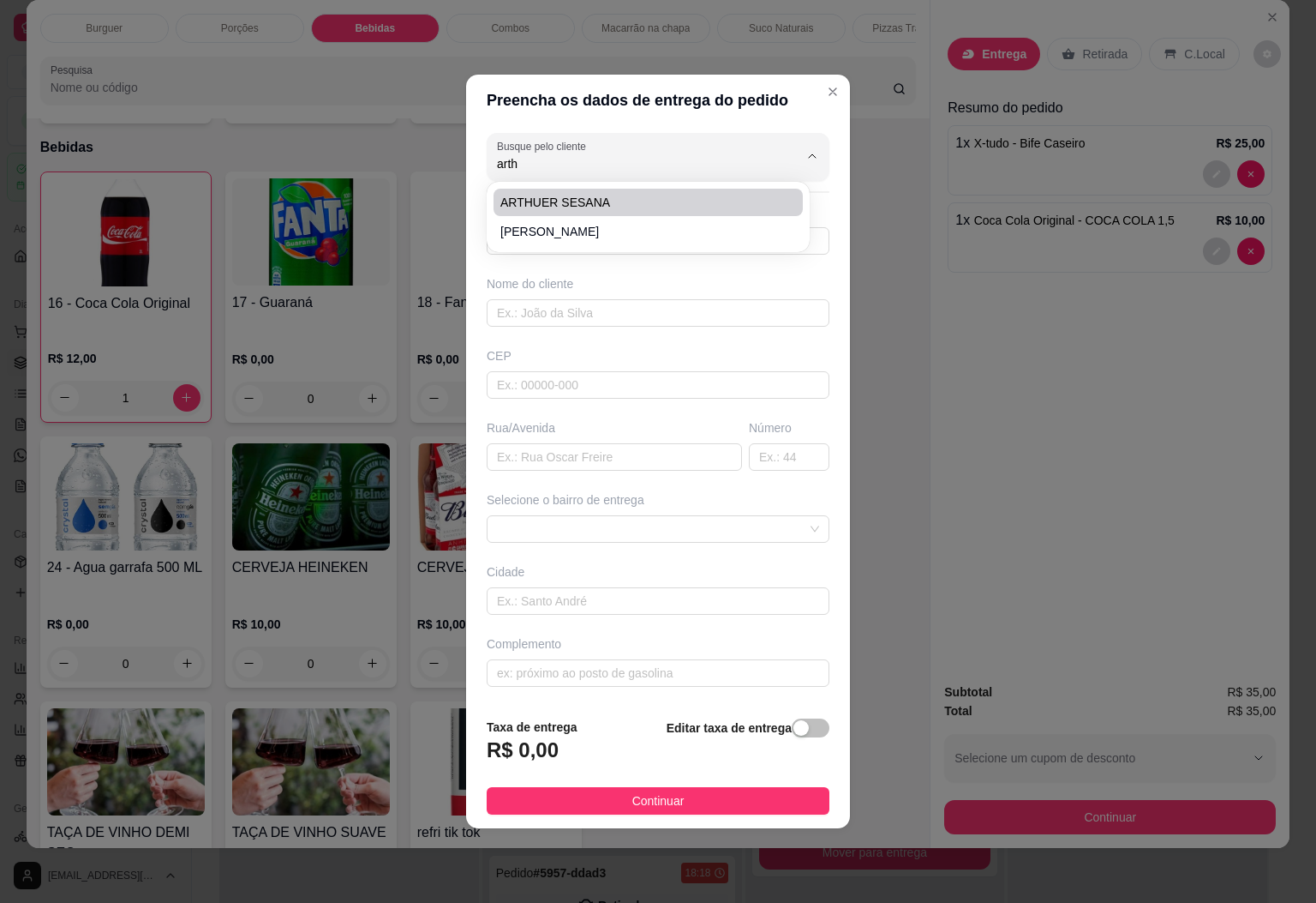 This screenshot has height=903, width=1316. Describe the element at coordinates (658, 100) in the screenshot. I see `header: Preencha os dados de entrega do pedido` at that location.